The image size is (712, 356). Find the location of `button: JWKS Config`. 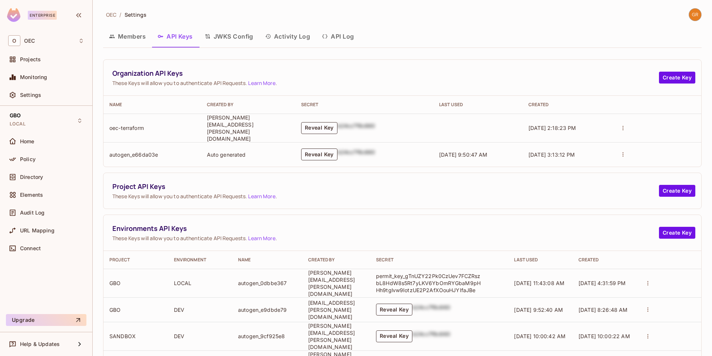

button: JWKS Config is located at coordinates (229, 36).